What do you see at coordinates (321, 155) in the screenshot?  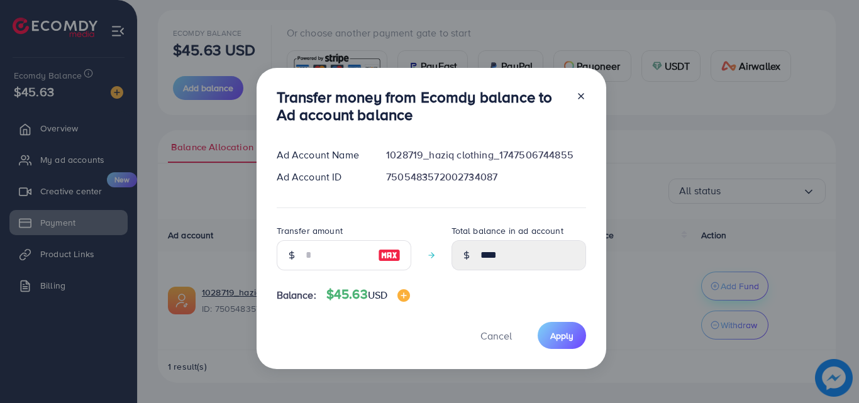 I see `div: Ad Account Name` at bounding box center [321, 155].